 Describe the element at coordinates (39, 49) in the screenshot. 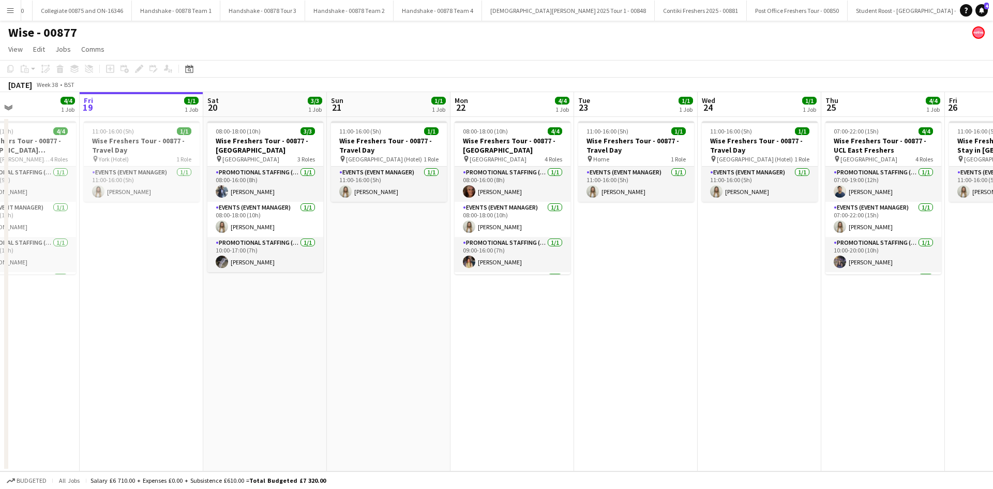

I see `a: Edit` at that location.